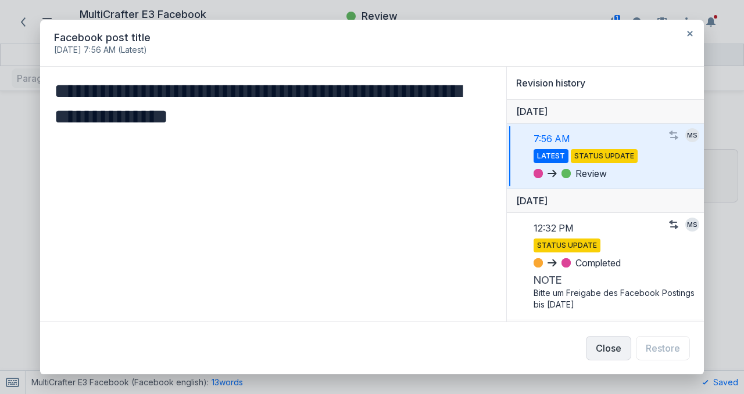  What do you see at coordinates (613, 281) in the screenshot?
I see `h4: Note` at bounding box center [613, 281].